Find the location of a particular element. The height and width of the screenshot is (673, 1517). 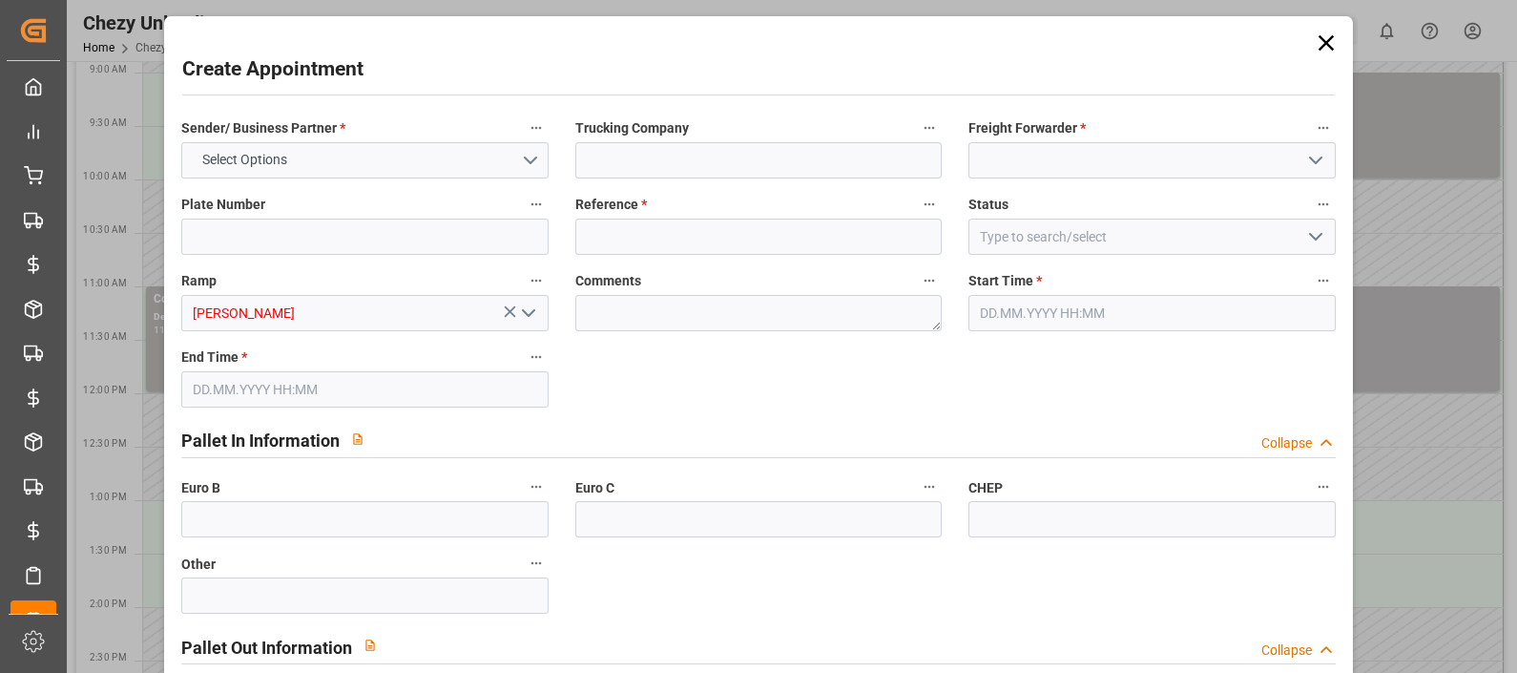

button: CHEP is located at coordinates (1323, 486).